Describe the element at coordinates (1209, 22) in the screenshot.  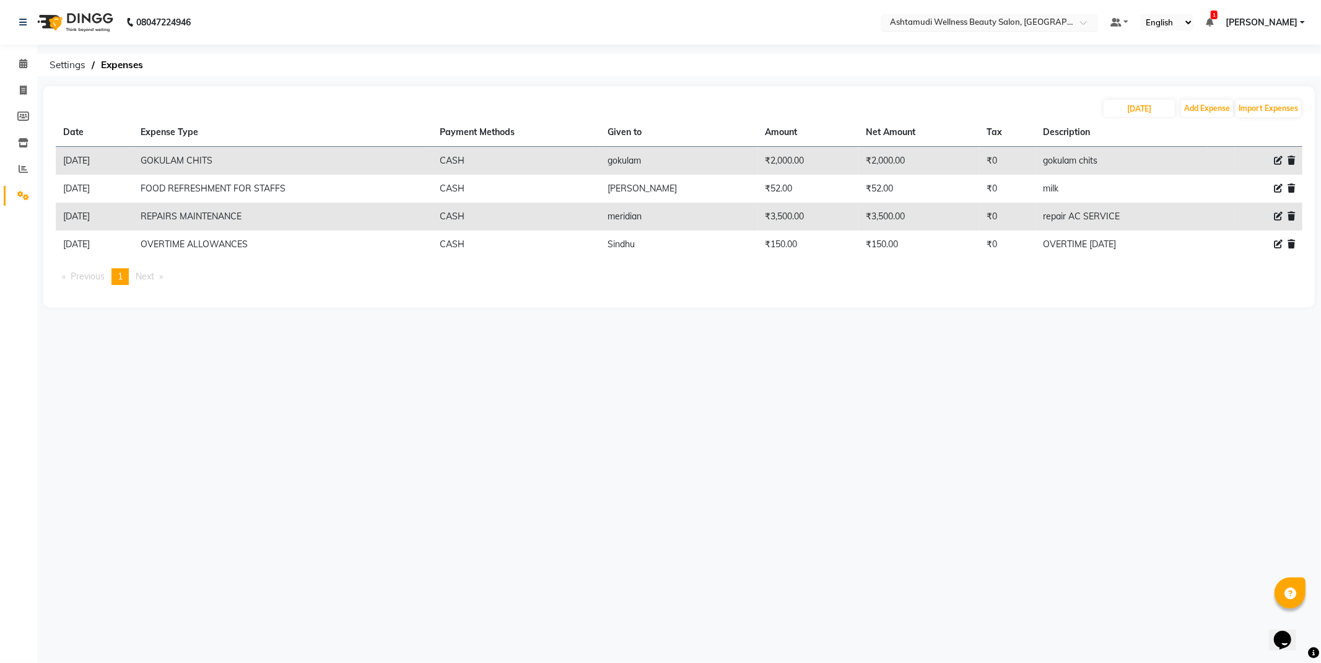
I see `a: 1` at that location.